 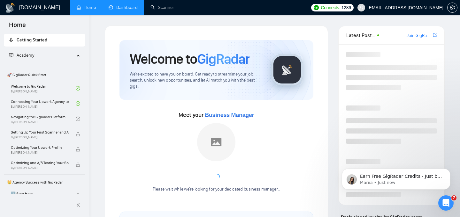 What do you see at coordinates (216, 115) in the screenshot?
I see `span: Meet your` at bounding box center [216, 115].